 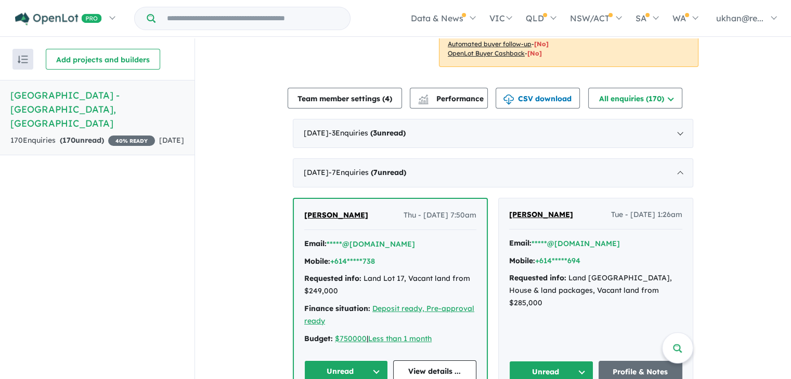 What do you see at coordinates (423, 97) in the screenshot?
I see `img: line-chart.svg` at bounding box center [423, 97].